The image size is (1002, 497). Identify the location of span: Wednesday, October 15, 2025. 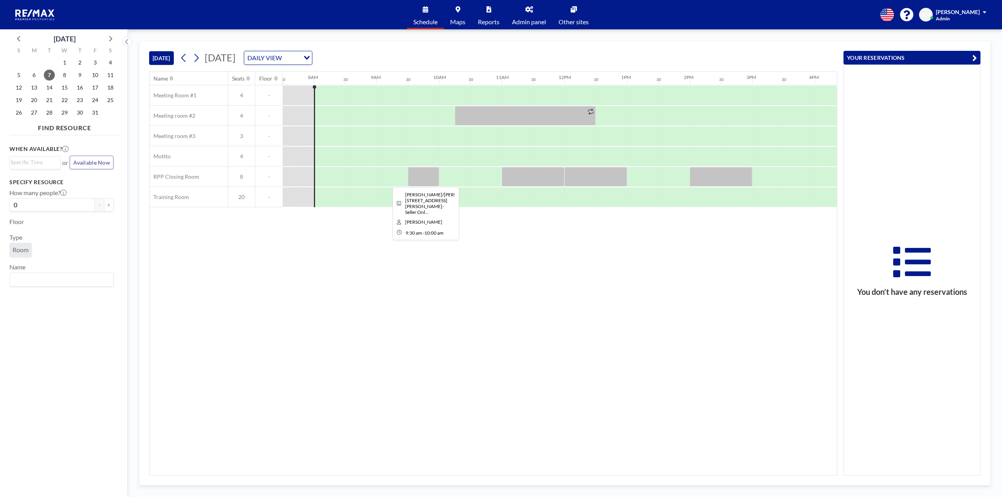
(65, 88).